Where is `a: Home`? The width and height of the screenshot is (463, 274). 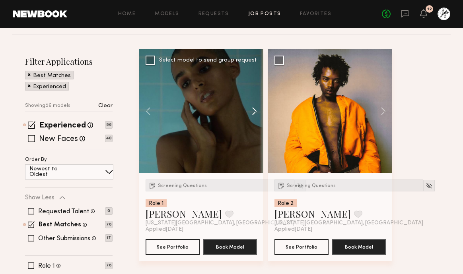
a: Home is located at coordinates (127, 14).